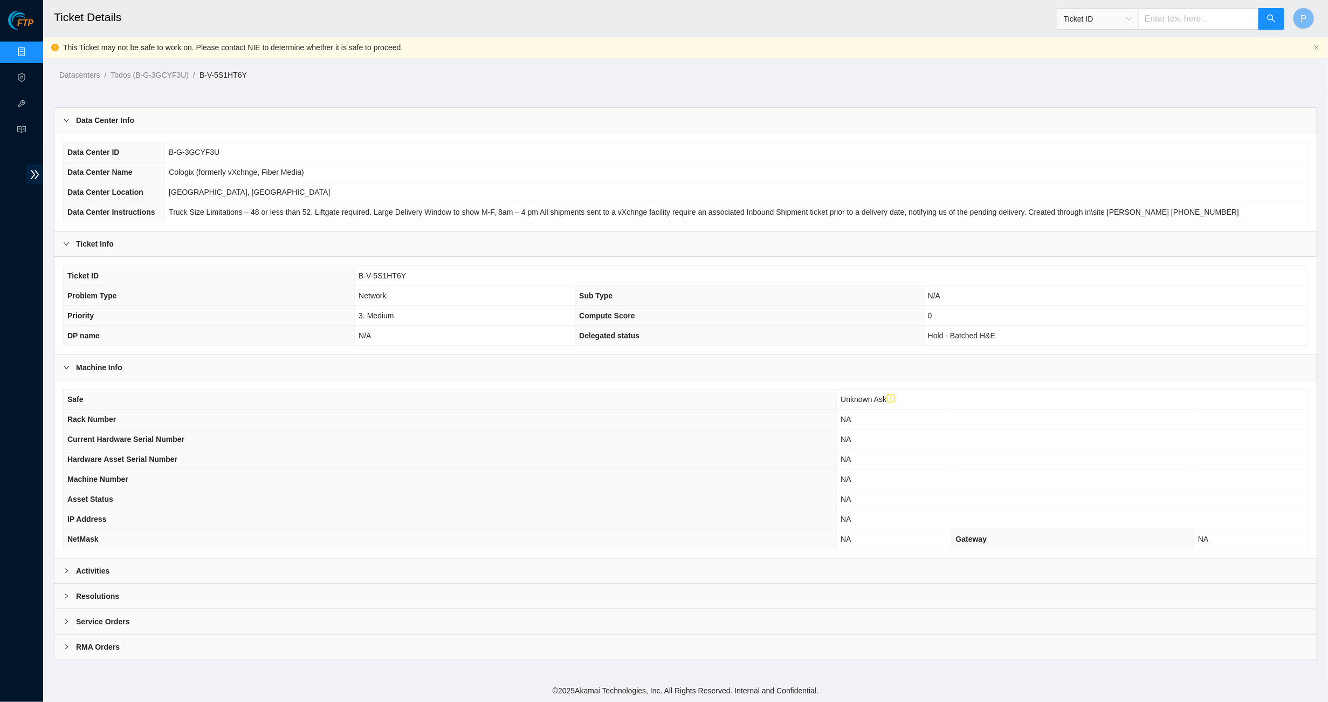 The height and width of the screenshot is (702, 1328). Describe the element at coordinates (596, 296) in the screenshot. I see `span: Sub Type` at that location.